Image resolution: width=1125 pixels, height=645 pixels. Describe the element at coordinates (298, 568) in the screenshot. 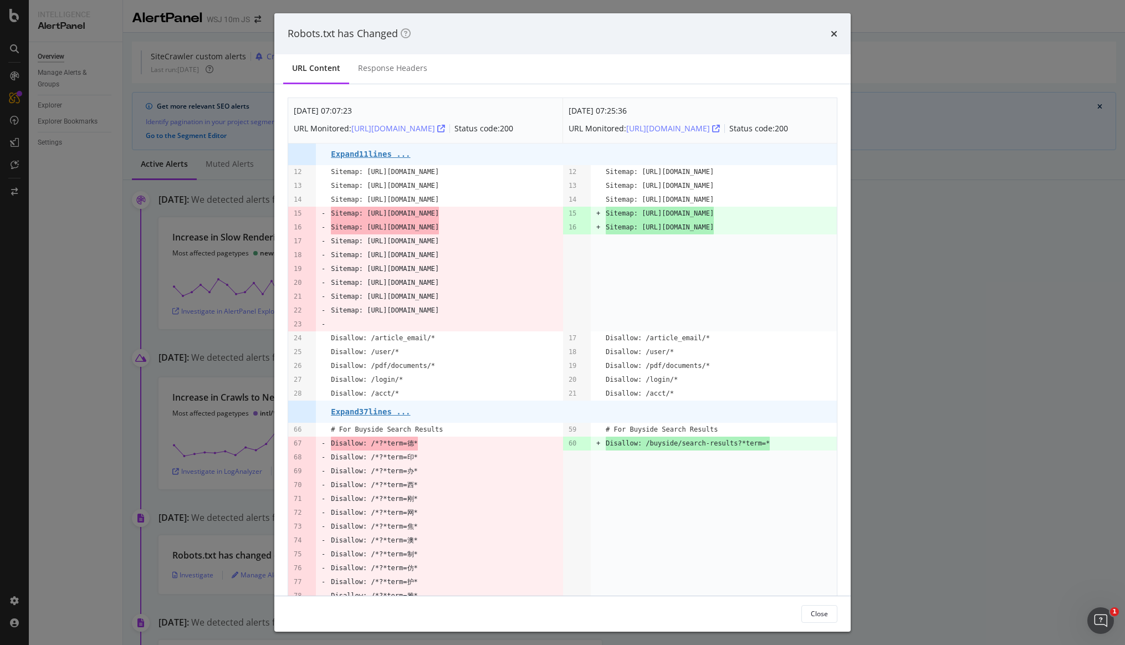

I see `pre: 76` at that location.